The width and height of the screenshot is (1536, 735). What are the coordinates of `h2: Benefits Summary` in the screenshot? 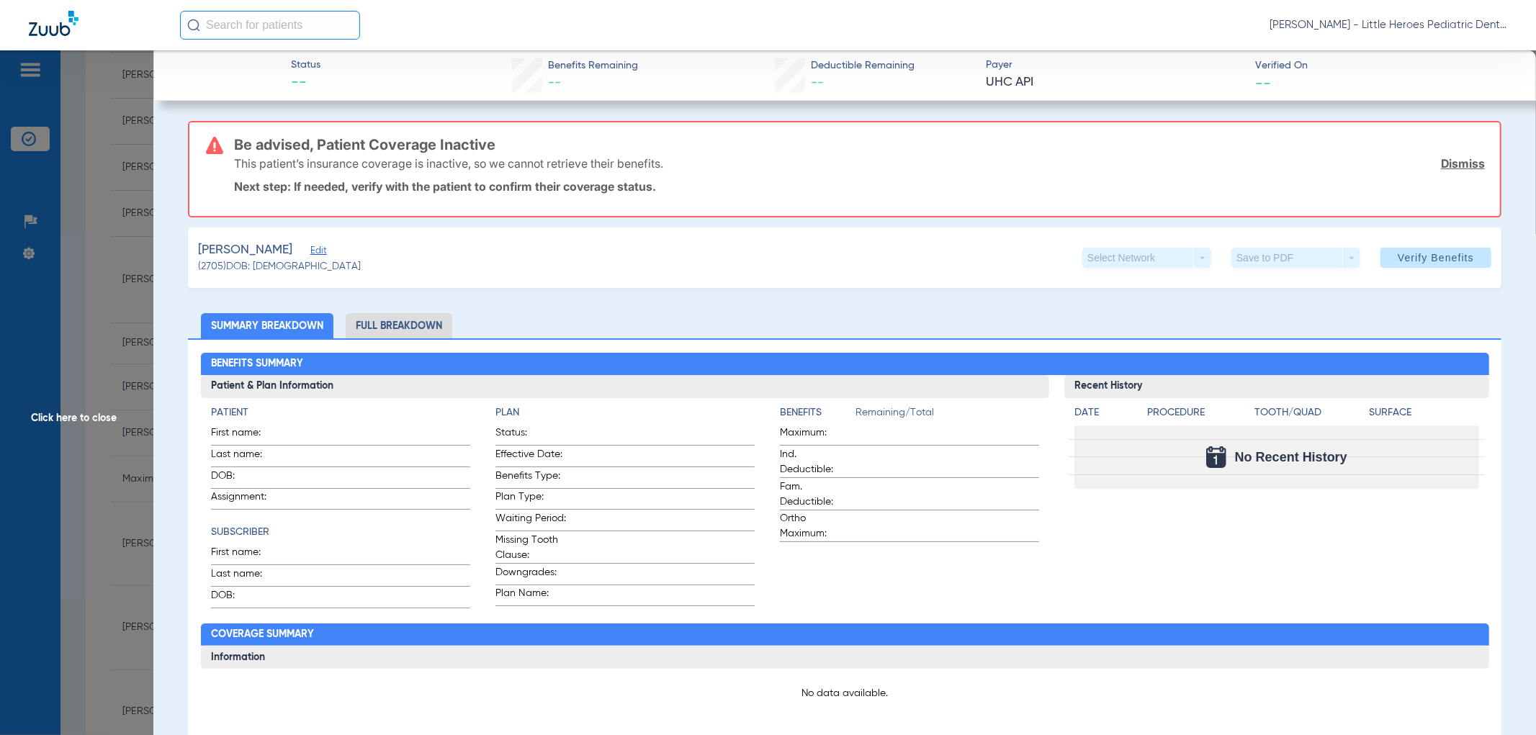 It's located at (845, 364).